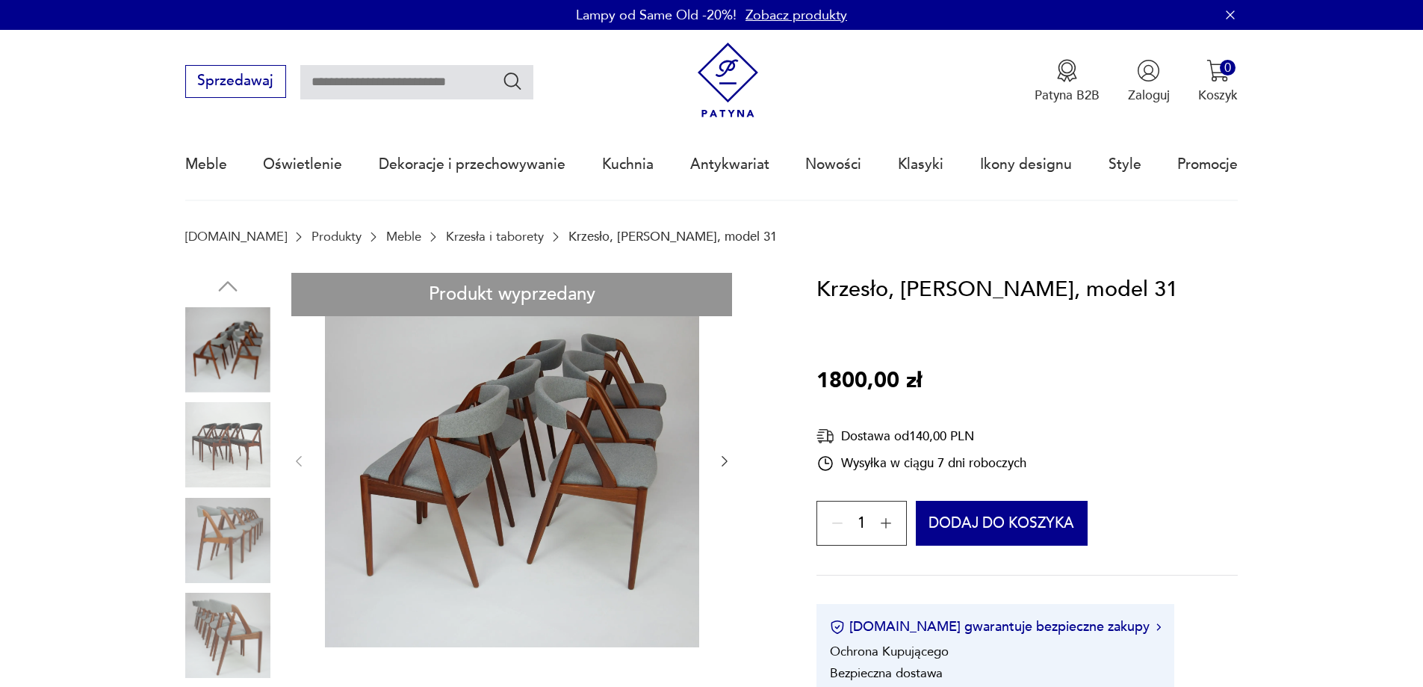 Image resolution: width=1423 pixels, height=687 pixels. Describe the element at coordinates (1218, 81) in the screenshot. I see `button: 0Koszyk` at that location.